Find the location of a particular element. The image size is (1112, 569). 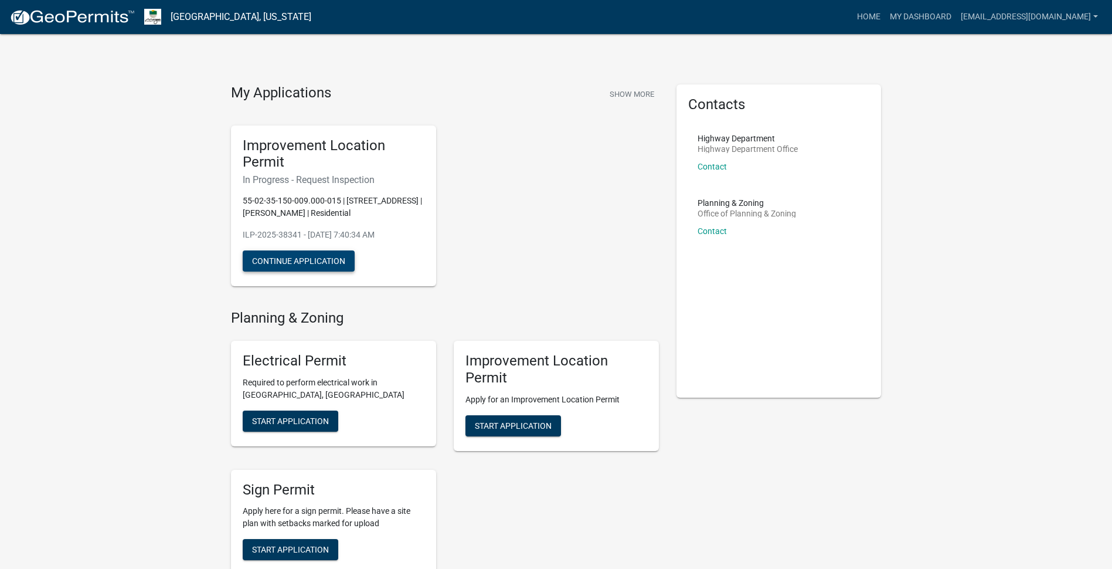

h5: Sign Permit is located at coordinates (334, 490).